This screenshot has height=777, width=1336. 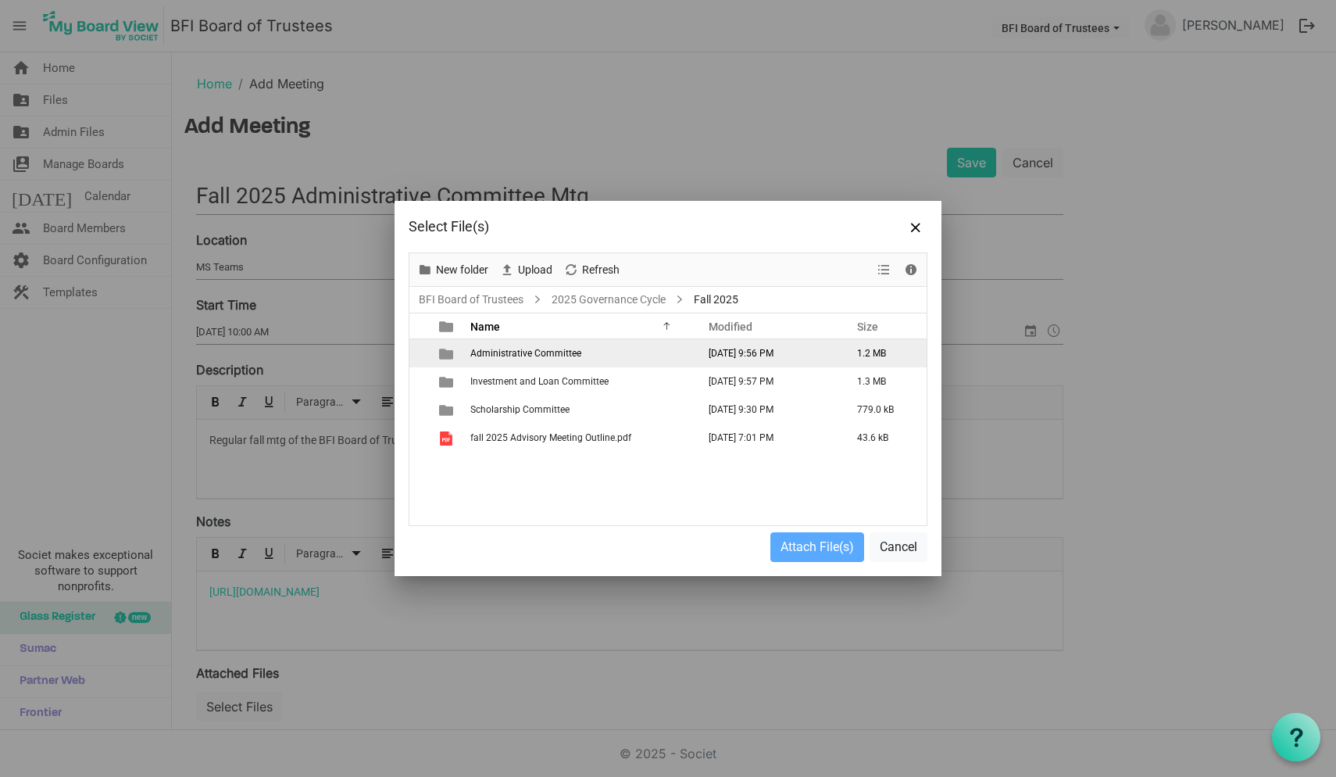 I want to click on button: View dropdownbutton, so click(x=884, y=270).